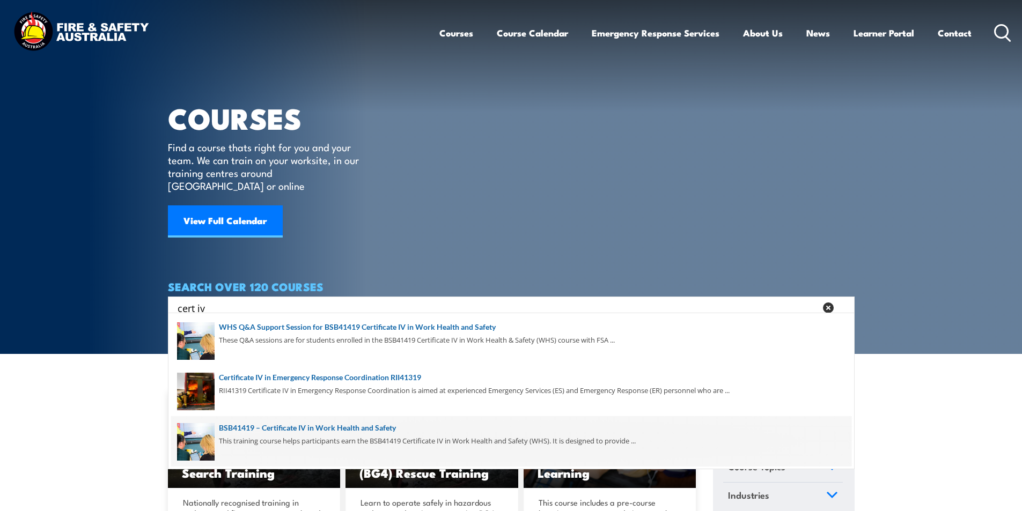 The height and width of the screenshot is (511, 1022). I want to click on a: View Full Calendar, so click(225, 222).